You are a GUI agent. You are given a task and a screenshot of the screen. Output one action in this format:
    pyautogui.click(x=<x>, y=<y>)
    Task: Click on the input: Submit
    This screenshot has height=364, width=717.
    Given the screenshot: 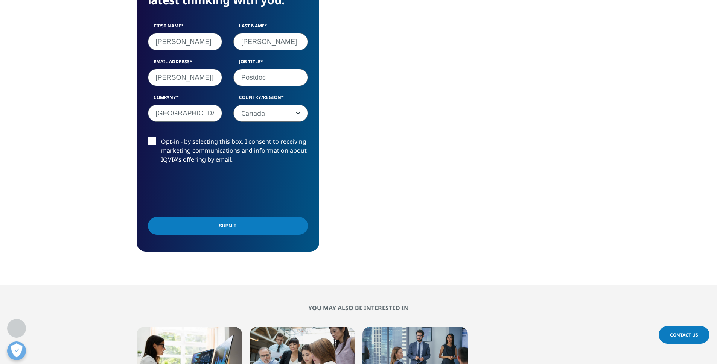 What is the action you would take?
    pyautogui.click(x=228, y=226)
    